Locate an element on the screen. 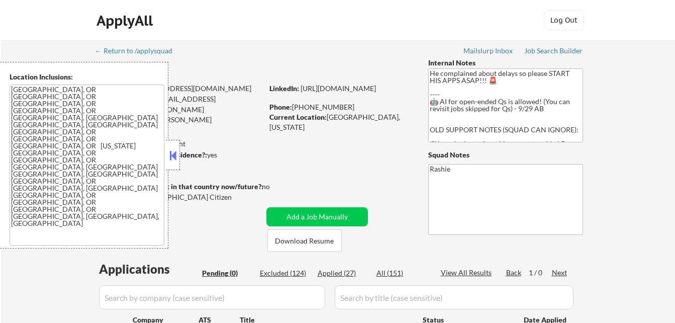  div: ← Return to /applysquad is located at coordinates (138, 51).